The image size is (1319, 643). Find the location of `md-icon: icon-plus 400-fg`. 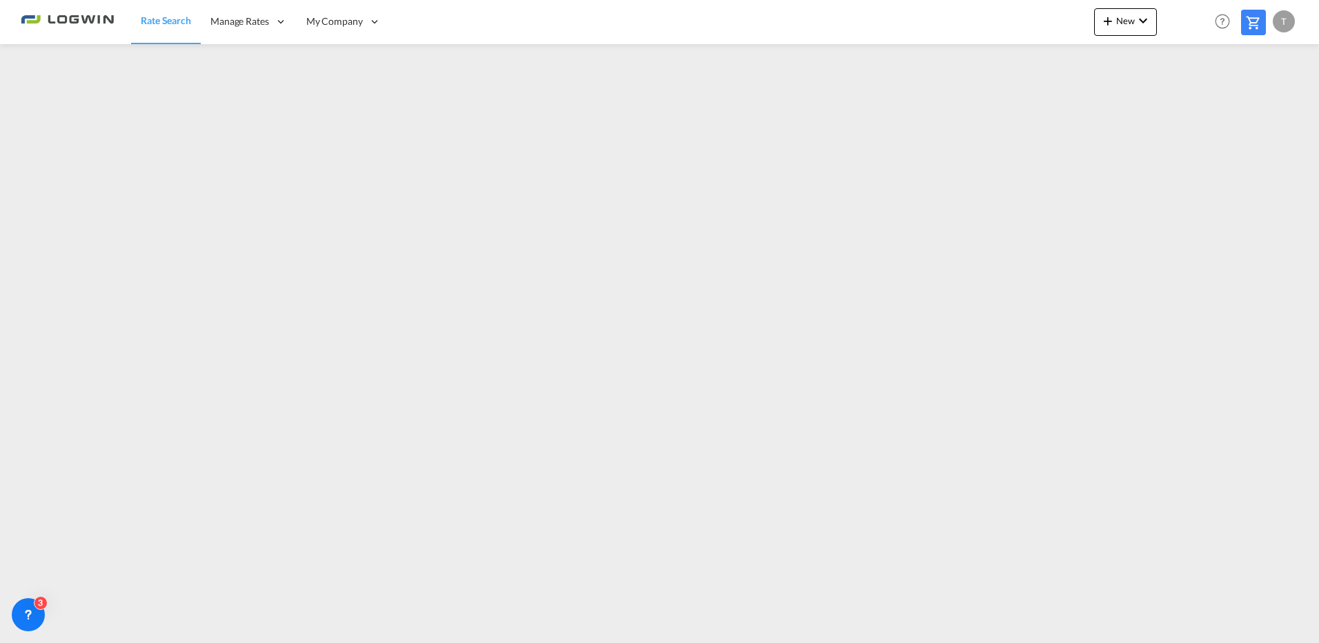

md-icon: icon-plus 400-fg is located at coordinates (1108, 21).